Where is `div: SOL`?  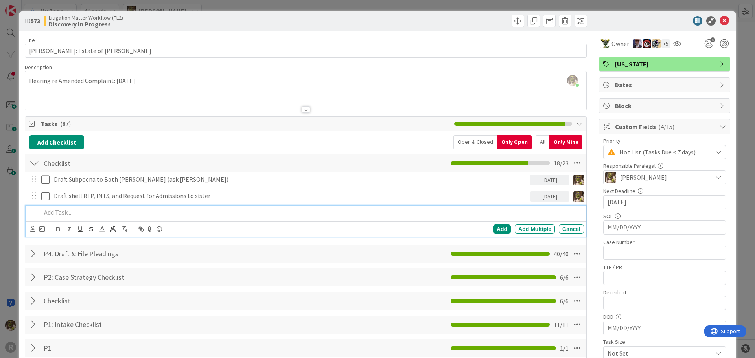
div: SOL is located at coordinates (664, 216).